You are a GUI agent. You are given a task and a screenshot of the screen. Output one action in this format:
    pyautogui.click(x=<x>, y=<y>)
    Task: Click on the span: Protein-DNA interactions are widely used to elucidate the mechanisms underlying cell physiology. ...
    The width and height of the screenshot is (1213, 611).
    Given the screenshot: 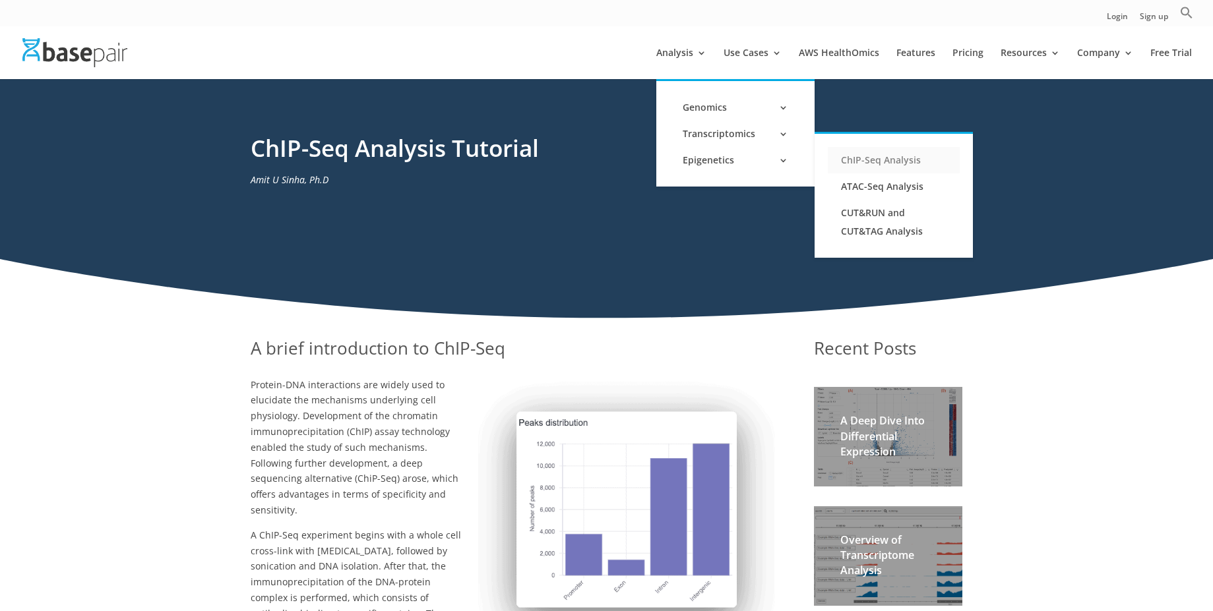 What is the action you would take?
    pyautogui.click(x=354, y=447)
    